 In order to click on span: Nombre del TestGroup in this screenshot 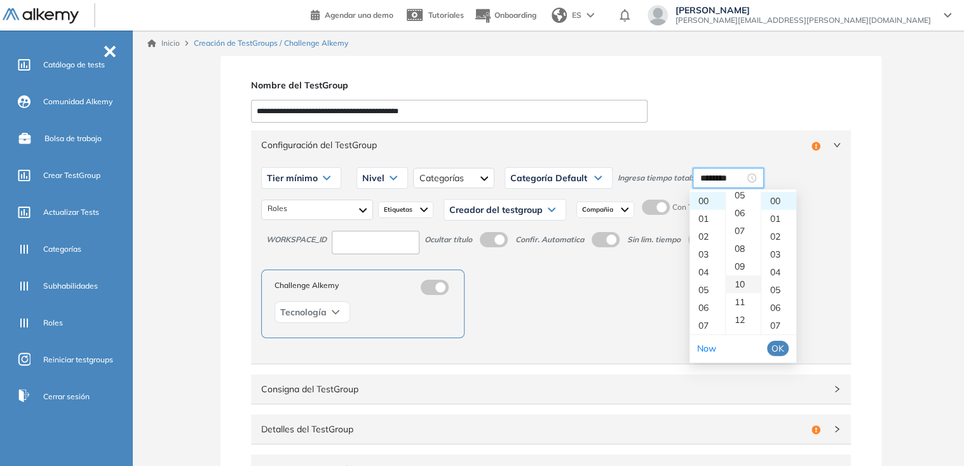, I will do `click(299, 85)`.